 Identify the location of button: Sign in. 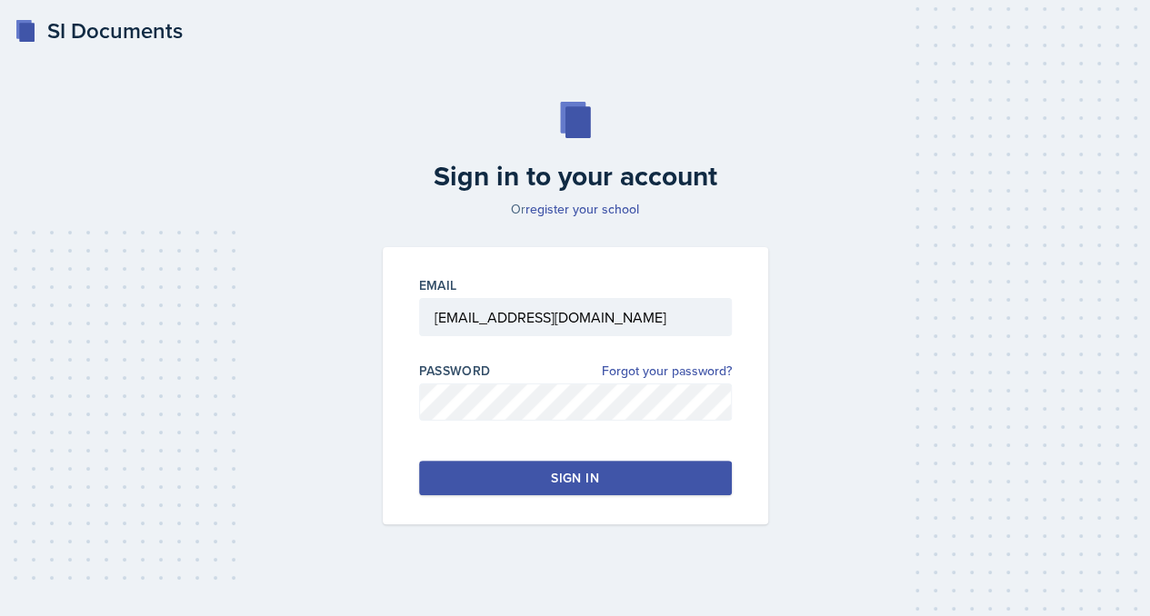
(576, 478).